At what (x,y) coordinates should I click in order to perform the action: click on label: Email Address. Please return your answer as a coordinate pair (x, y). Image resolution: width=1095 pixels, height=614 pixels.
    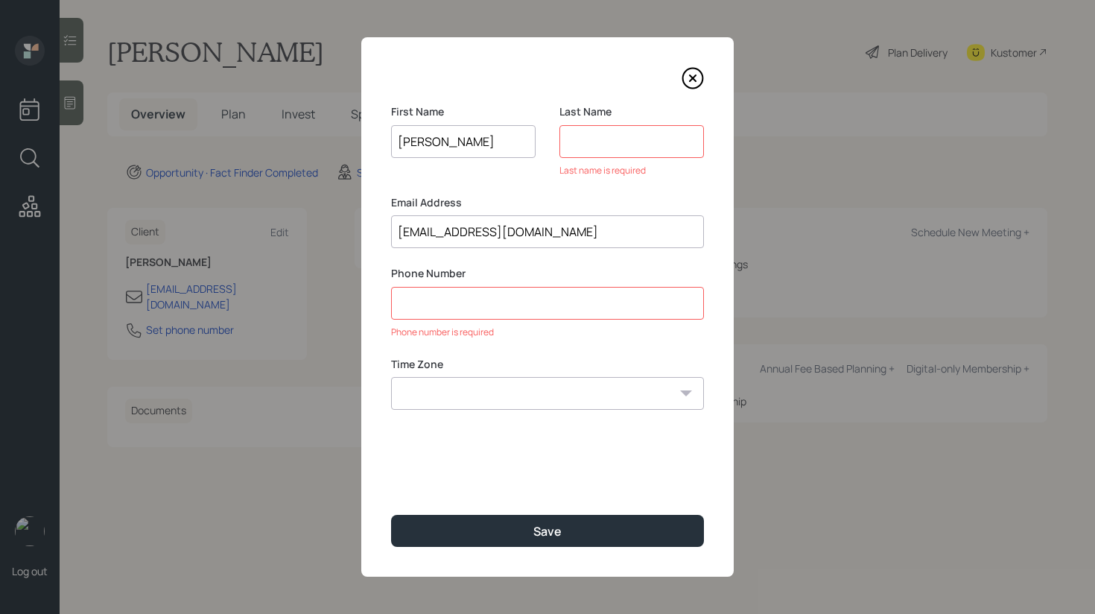
    Looking at the image, I should click on (547, 203).